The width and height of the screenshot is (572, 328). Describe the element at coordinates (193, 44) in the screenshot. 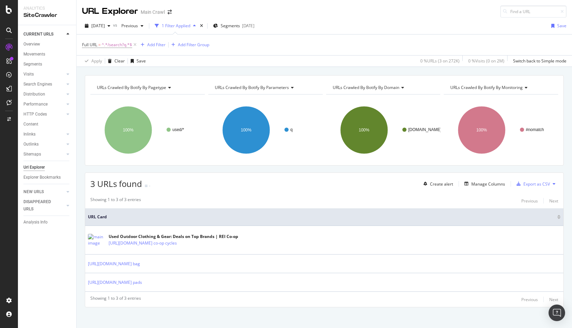

I see `div: Add Filter Group` at that location.